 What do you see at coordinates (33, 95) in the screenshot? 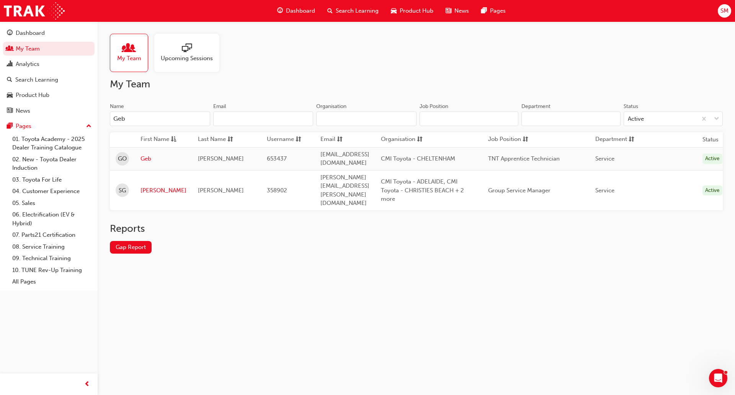
I see `div: Product Hub` at bounding box center [33, 95].